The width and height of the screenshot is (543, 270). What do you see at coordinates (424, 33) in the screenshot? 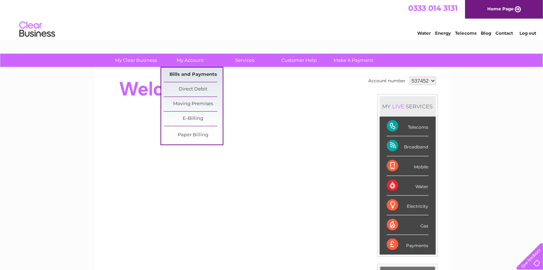
I see `a: Water` at bounding box center [424, 33].